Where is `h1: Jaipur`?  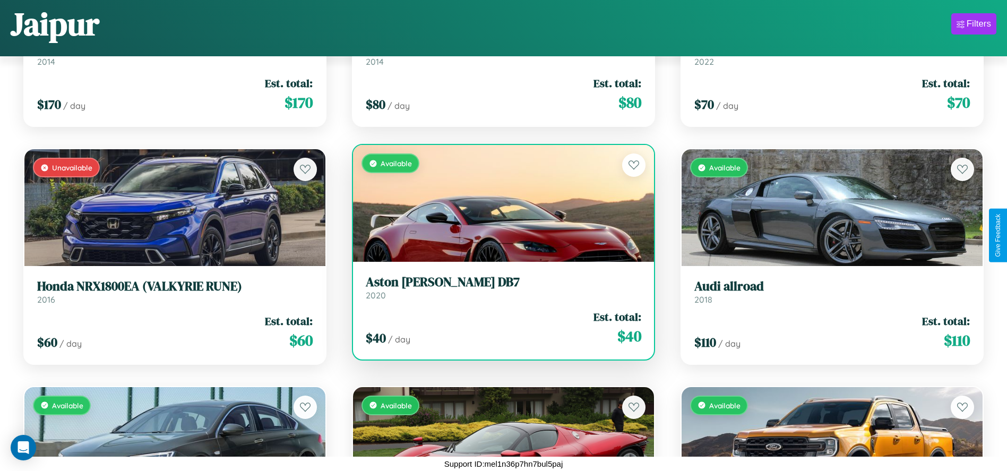 h1: Jaipur is located at coordinates (55, 24).